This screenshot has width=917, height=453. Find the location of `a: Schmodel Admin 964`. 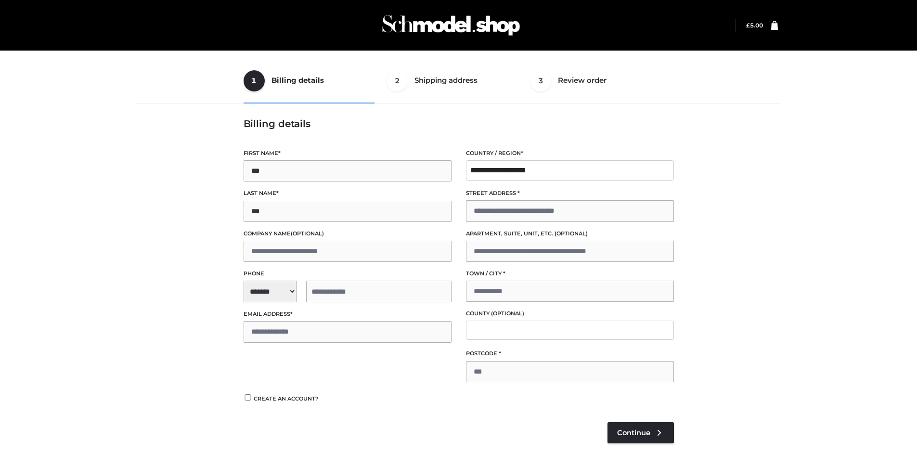

a: Schmodel Admin 964 is located at coordinates (451, 25).